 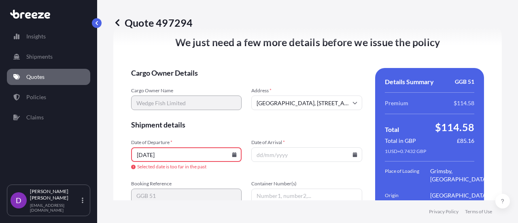 What do you see at coordinates (35, 117) in the screenshot?
I see `p: Claims` at bounding box center [35, 117].